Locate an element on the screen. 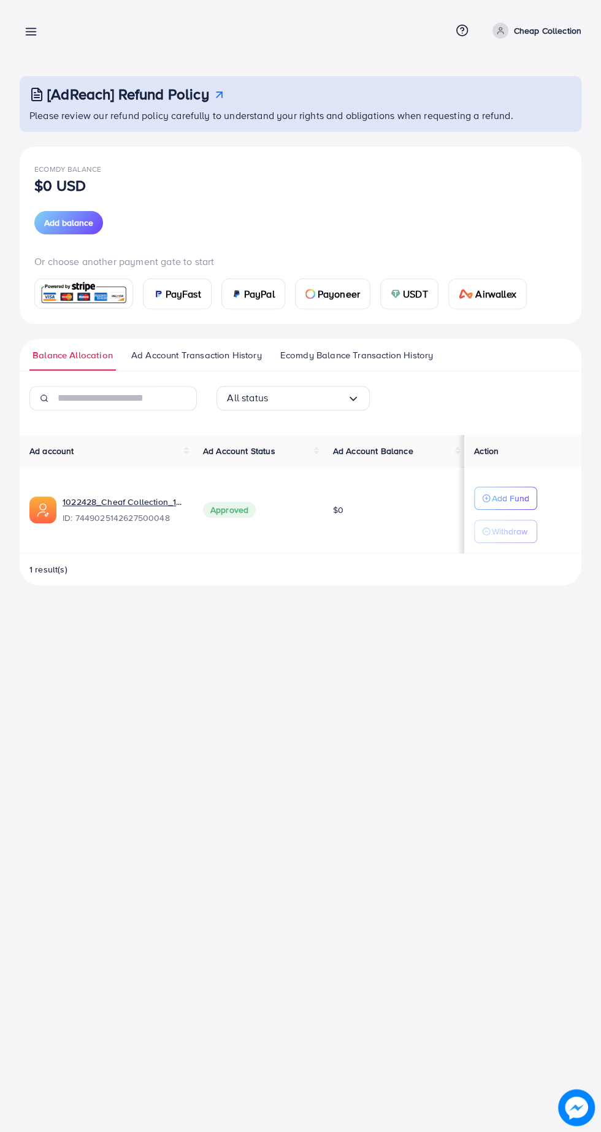 The height and width of the screenshot is (1132, 601). span: Ad Account Balance is located at coordinates (373, 451).